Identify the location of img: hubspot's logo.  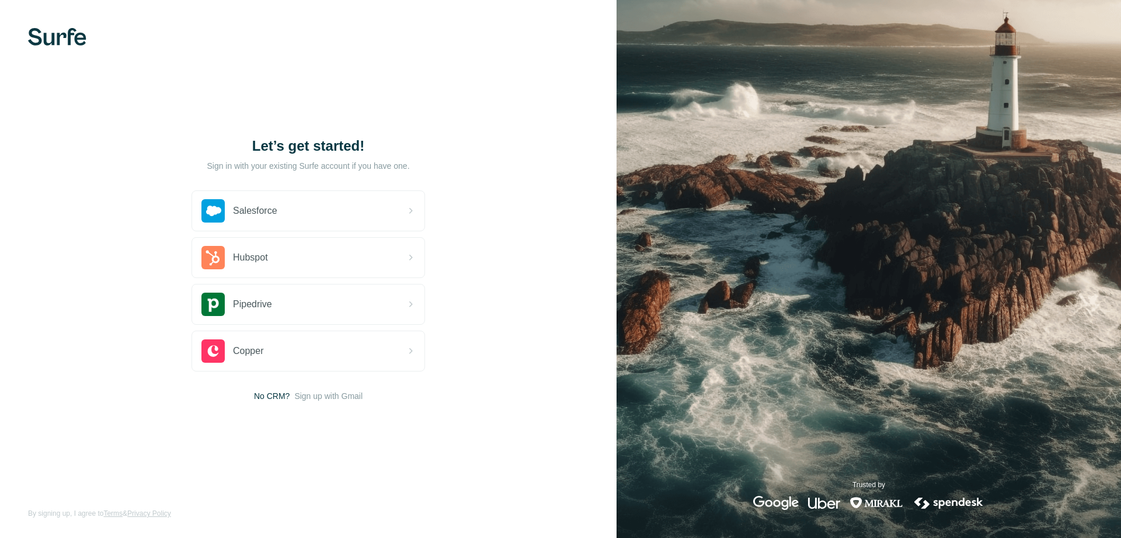
(213, 258).